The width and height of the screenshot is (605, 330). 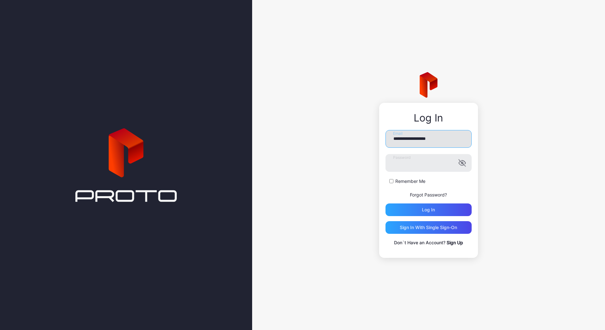 I want to click on button: Password, so click(x=462, y=163).